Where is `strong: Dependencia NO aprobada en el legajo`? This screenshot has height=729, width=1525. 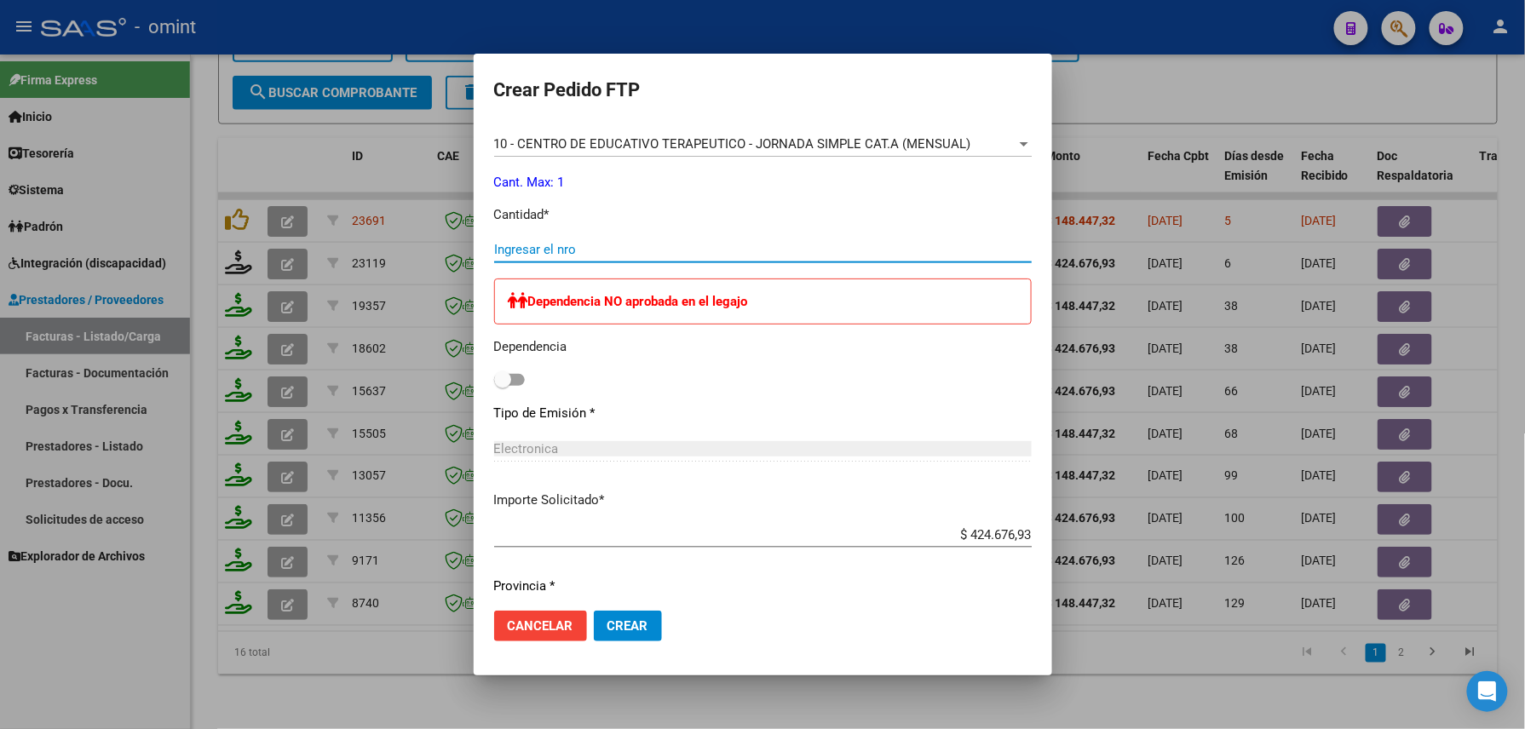
strong: Dependencia NO aprobada en el legajo is located at coordinates (638, 302).